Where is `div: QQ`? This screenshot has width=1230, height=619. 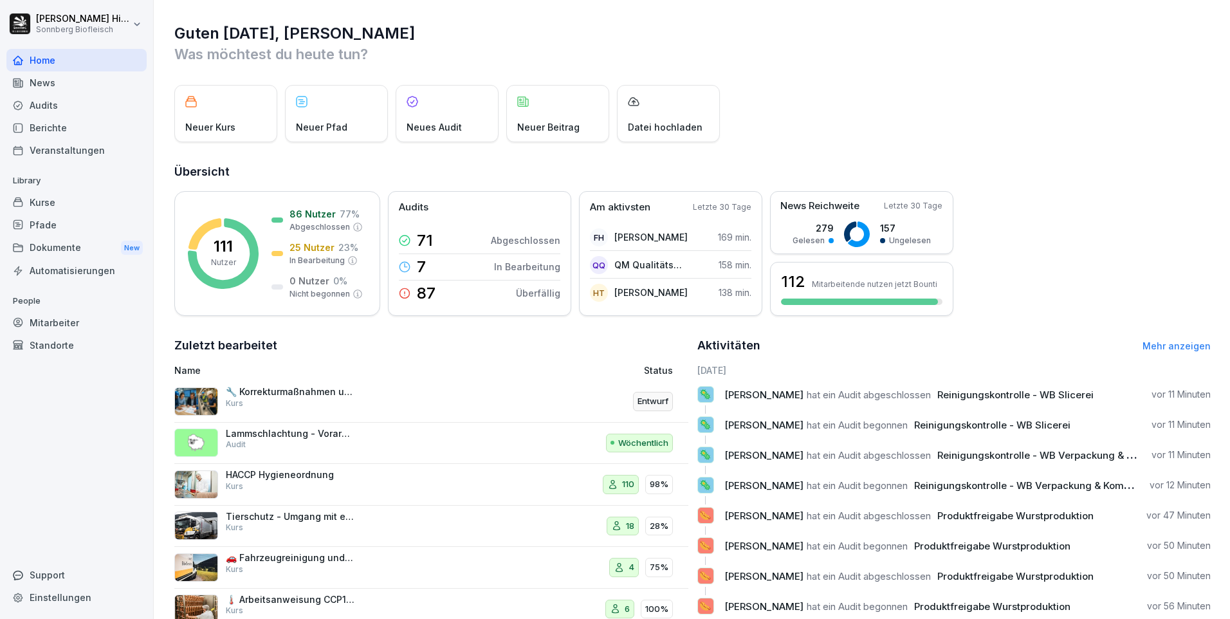
div: QQ is located at coordinates (599, 265).